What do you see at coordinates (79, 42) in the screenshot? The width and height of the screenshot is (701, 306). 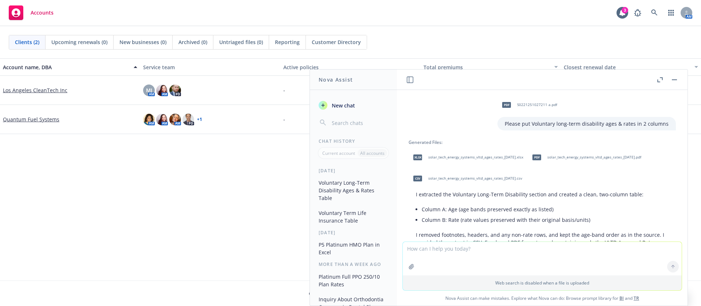 I see `span: Upcoming renewals (0)` at bounding box center [79, 42].